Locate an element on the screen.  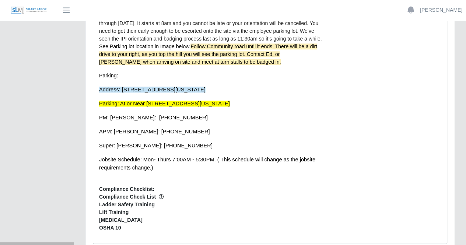
span: Compliance Check List is located at coordinates (211, 197).